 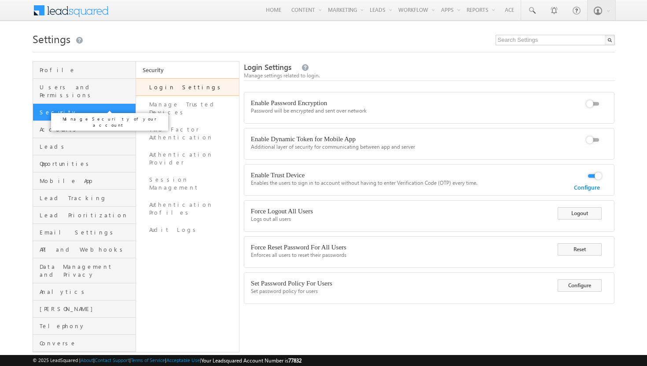 What do you see at coordinates (84, 70) in the screenshot?
I see `a: Profile` at bounding box center [84, 70].